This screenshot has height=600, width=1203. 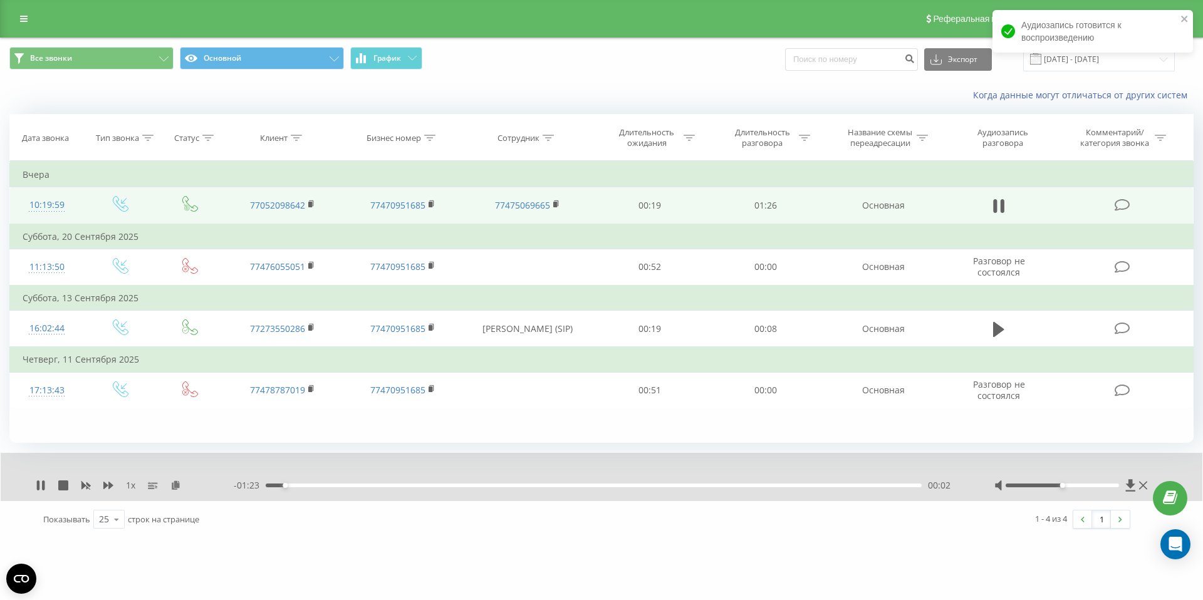 I want to click on a: 77475069665, so click(x=523, y=205).